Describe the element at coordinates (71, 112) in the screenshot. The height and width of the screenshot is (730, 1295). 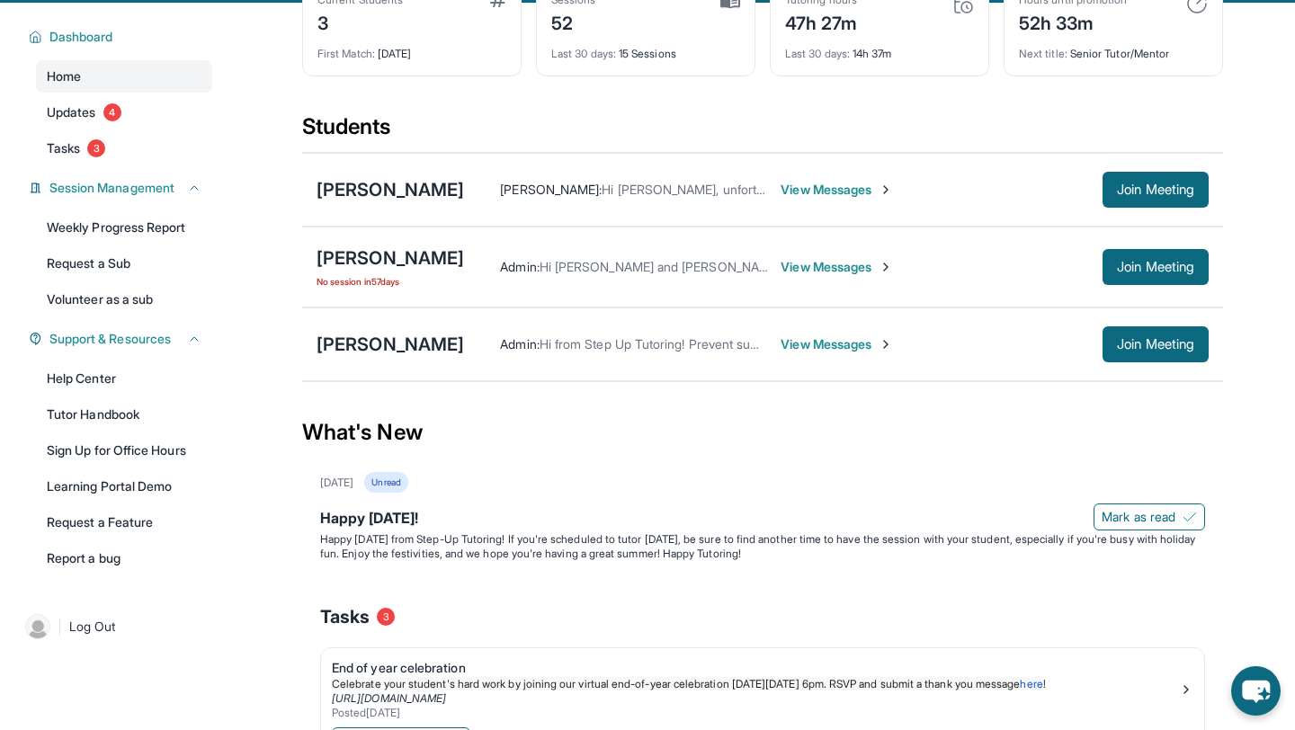
I see `span: Updates` at that location.